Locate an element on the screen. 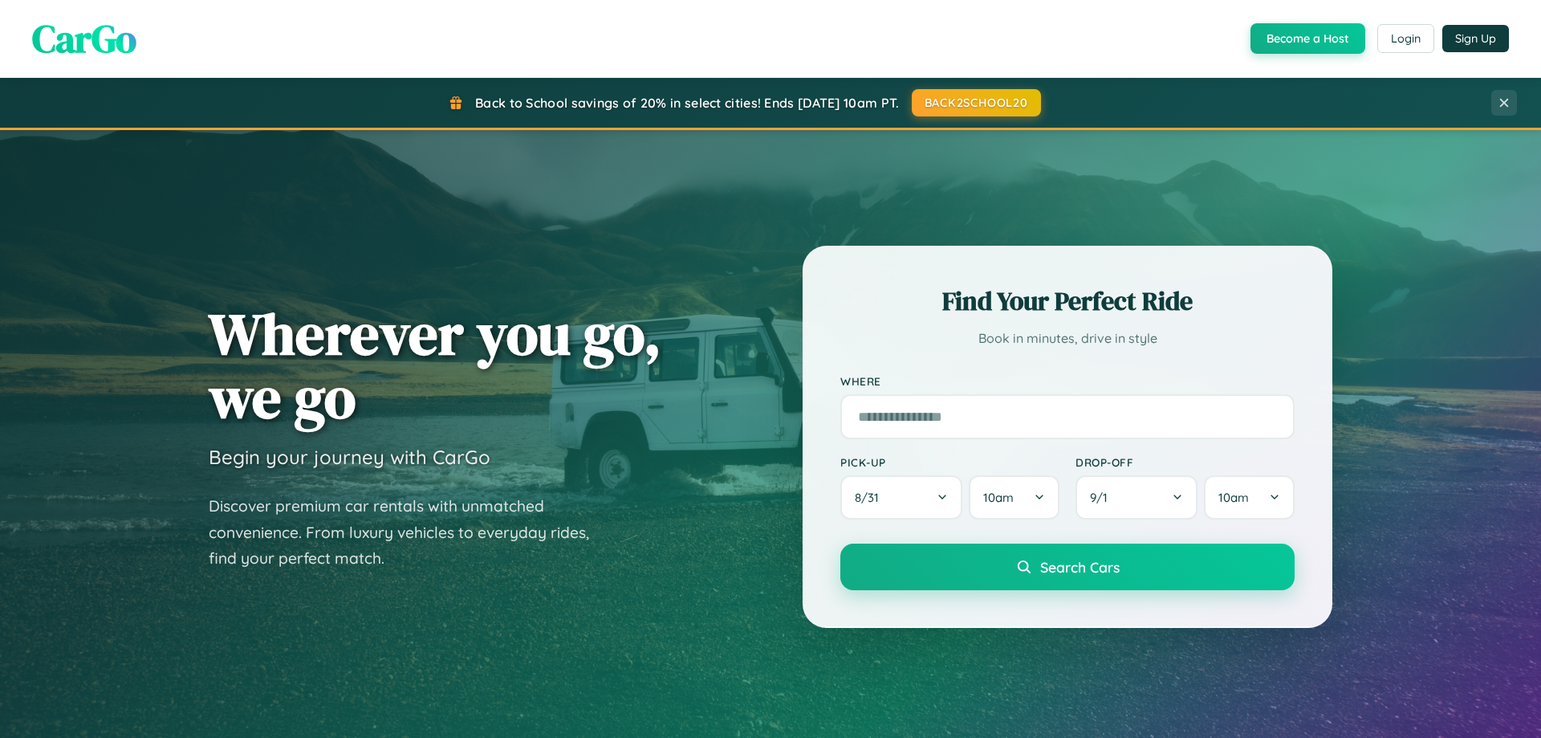 This screenshot has width=1541, height=738. button: Sign Up is located at coordinates (1475, 39).